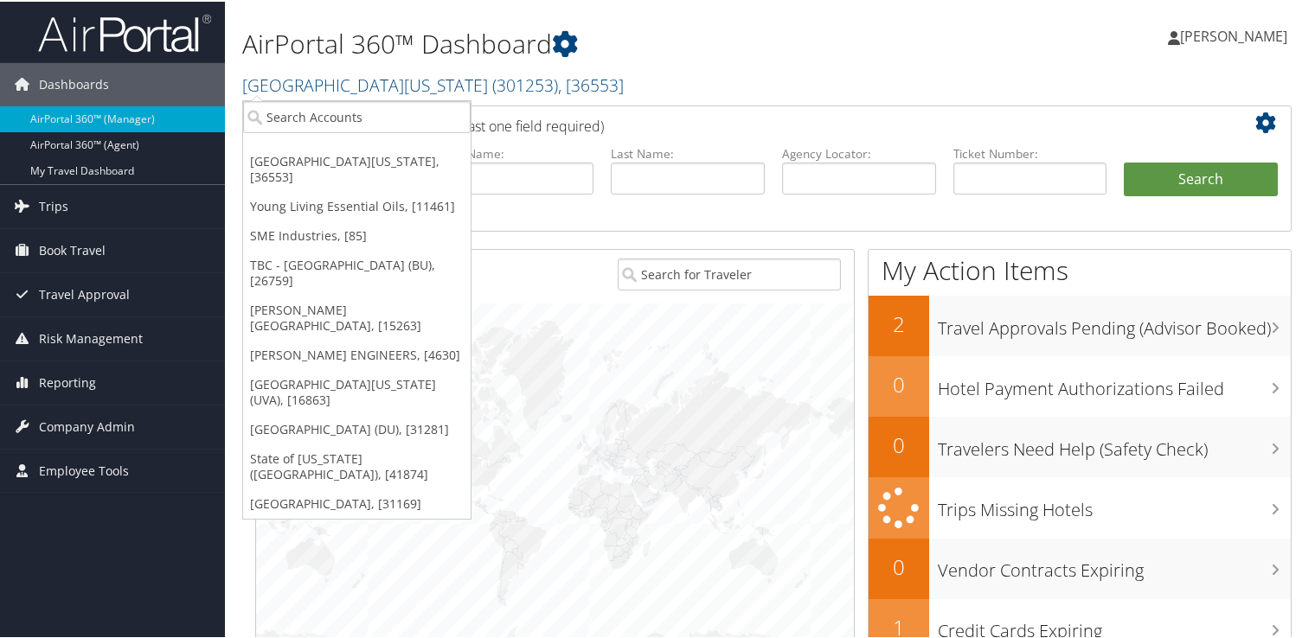 The image size is (1315, 638). What do you see at coordinates (1114, 444) in the screenshot?
I see `h3: Travelers Need Help (Safety Check)` at bounding box center [1114, 444].